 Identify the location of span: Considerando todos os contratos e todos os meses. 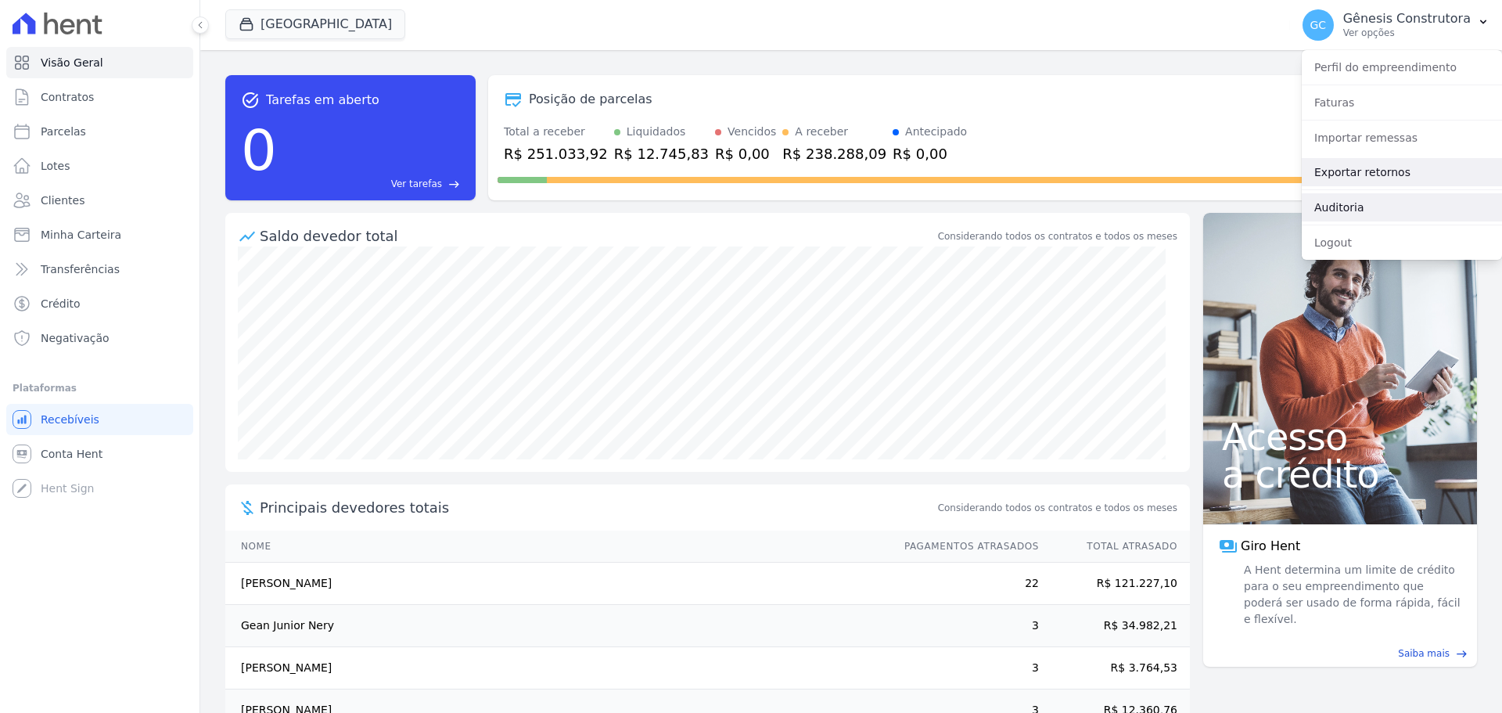
(1058, 508).